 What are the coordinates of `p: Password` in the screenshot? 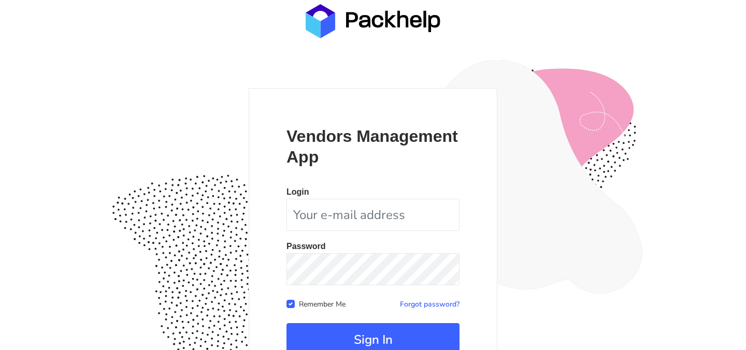 It's located at (373, 247).